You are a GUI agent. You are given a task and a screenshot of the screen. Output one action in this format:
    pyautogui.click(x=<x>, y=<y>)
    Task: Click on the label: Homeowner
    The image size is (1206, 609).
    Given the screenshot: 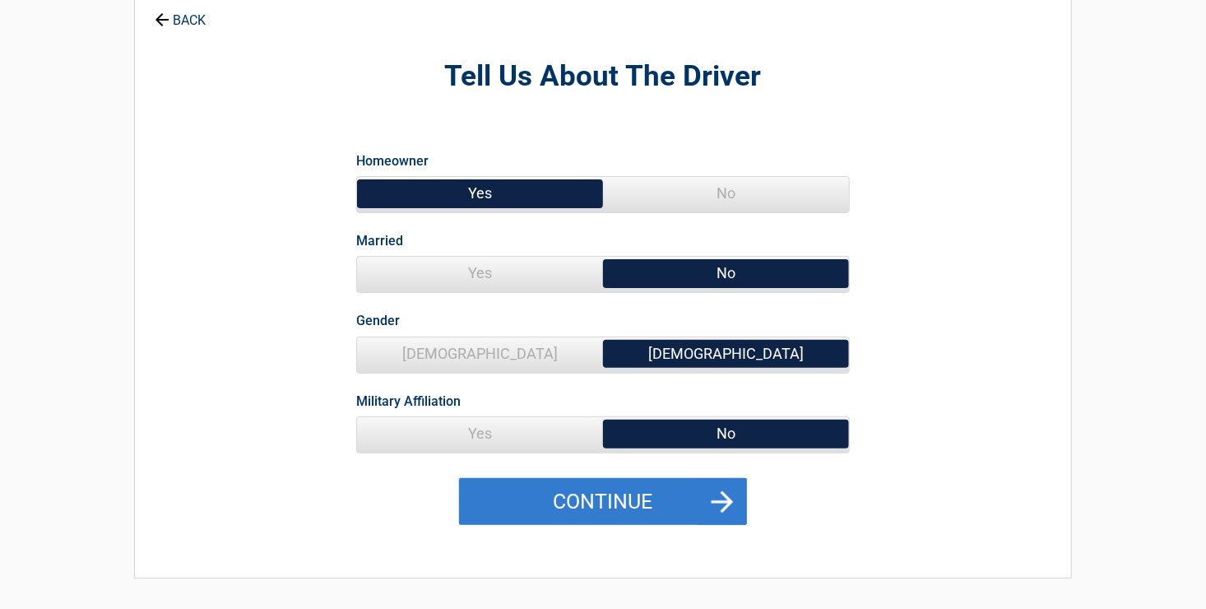 What is the action you would take?
    pyautogui.click(x=393, y=160)
    